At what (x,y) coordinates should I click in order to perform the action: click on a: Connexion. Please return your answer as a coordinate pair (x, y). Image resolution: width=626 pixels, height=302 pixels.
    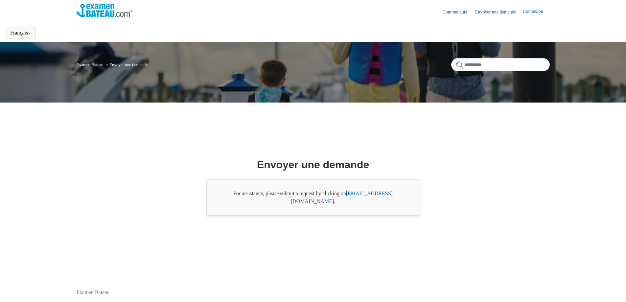
    Looking at the image, I should click on (536, 12).